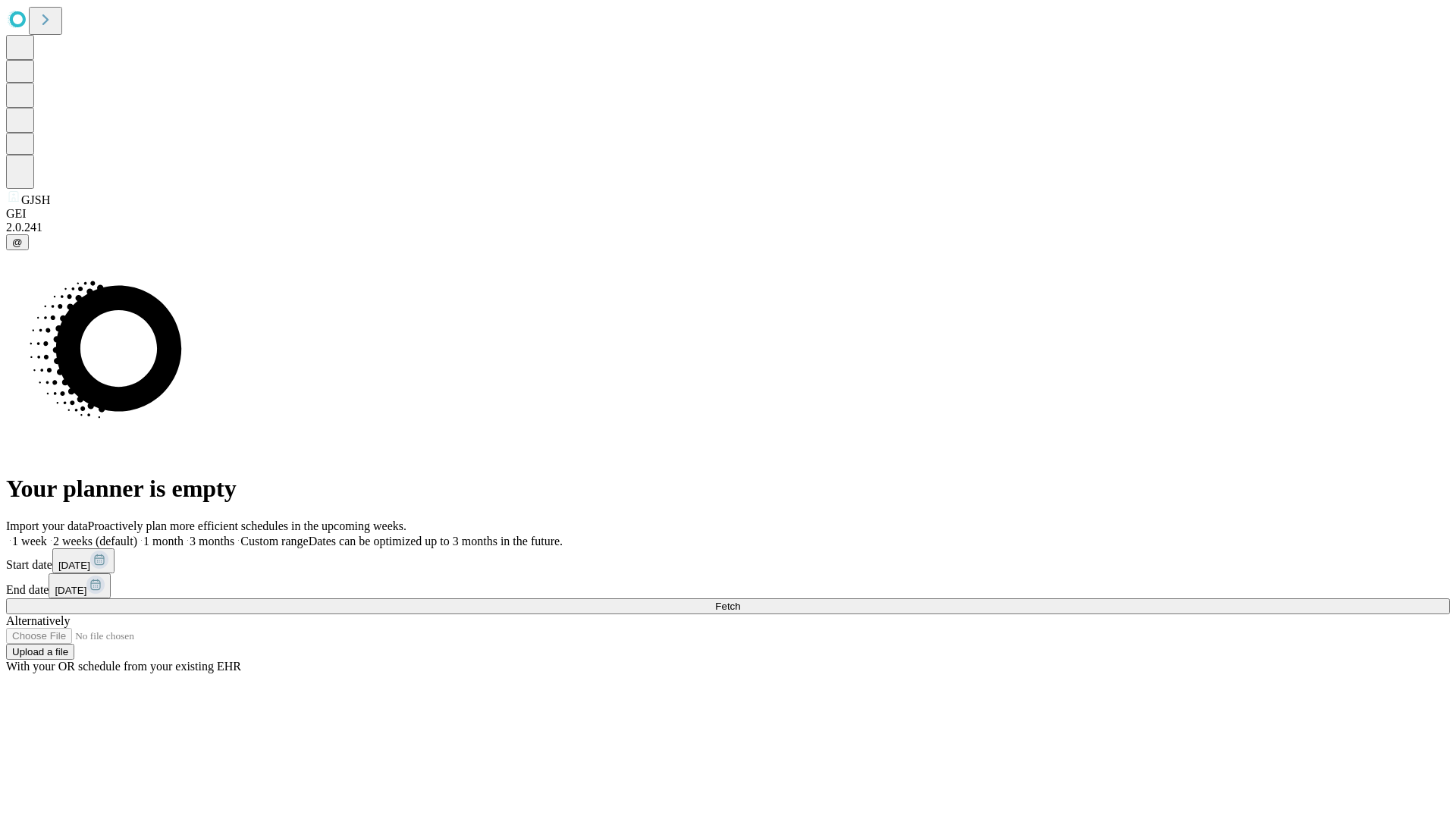 Image resolution: width=1456 pixels, height=819 pixels. What do you see at coordinates (212, 541) in the screenshot?
I see `span: 3 months` at bounding box center [212, 541].